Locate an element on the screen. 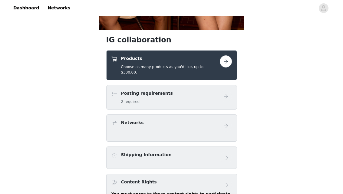 This screenshot has width=343, height=194. a: Dashboard is located at coordinates (26, 8).